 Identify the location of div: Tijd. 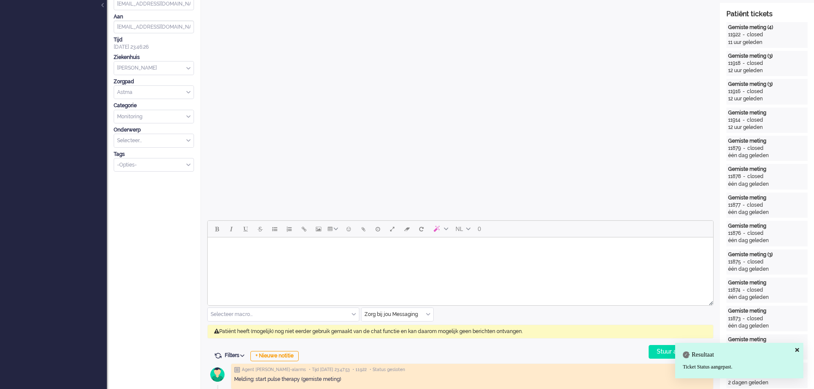
(154, 40).